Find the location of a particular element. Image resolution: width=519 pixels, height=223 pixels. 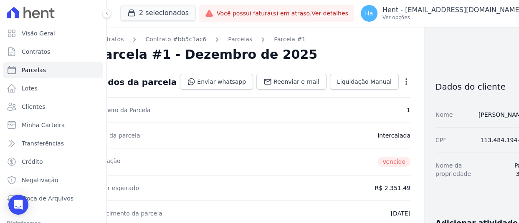

span: Contratos is located at coordinates (36, 52).